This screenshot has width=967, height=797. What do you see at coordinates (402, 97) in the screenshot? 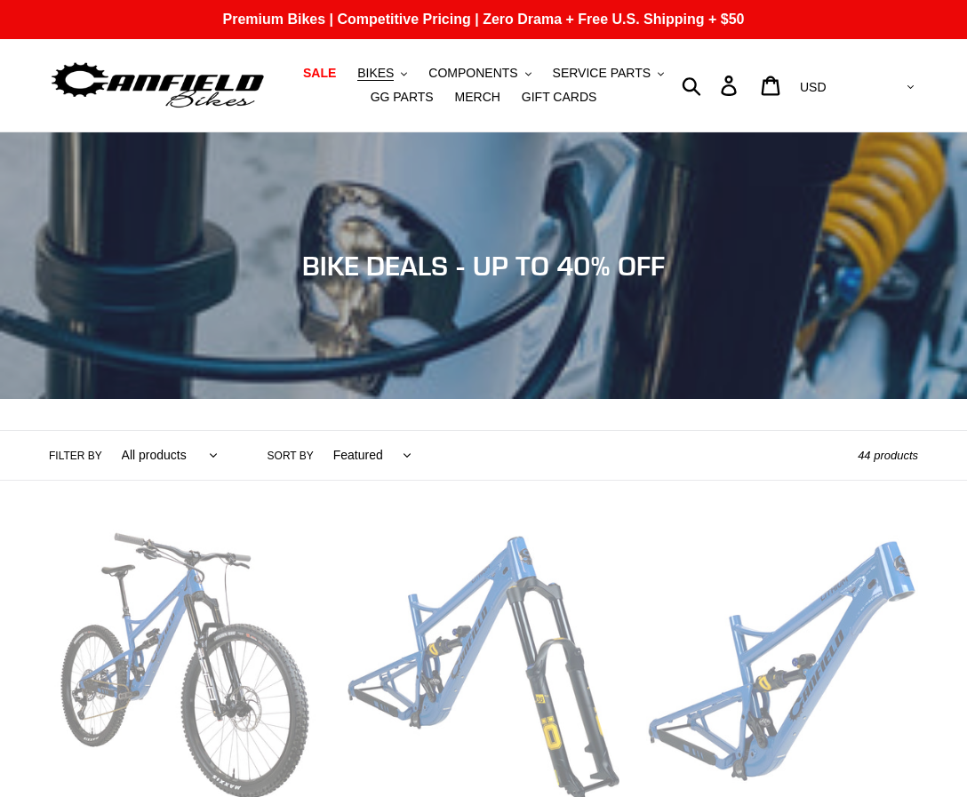
I see `span: GG PARTS` at bounding box center [402, 97].